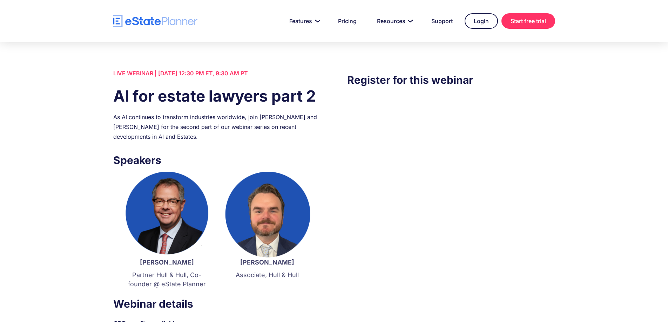  Describe the element at coordinates (347, 21) in the screenshot. I see `a: Pricing` at that location.